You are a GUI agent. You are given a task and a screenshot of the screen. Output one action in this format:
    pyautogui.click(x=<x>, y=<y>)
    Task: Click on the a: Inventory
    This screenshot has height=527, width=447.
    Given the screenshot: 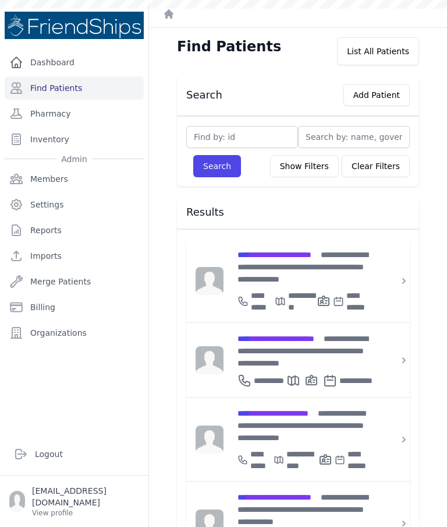 What is the action you would take?
    pyautogui.click(x=74, y=139)
    